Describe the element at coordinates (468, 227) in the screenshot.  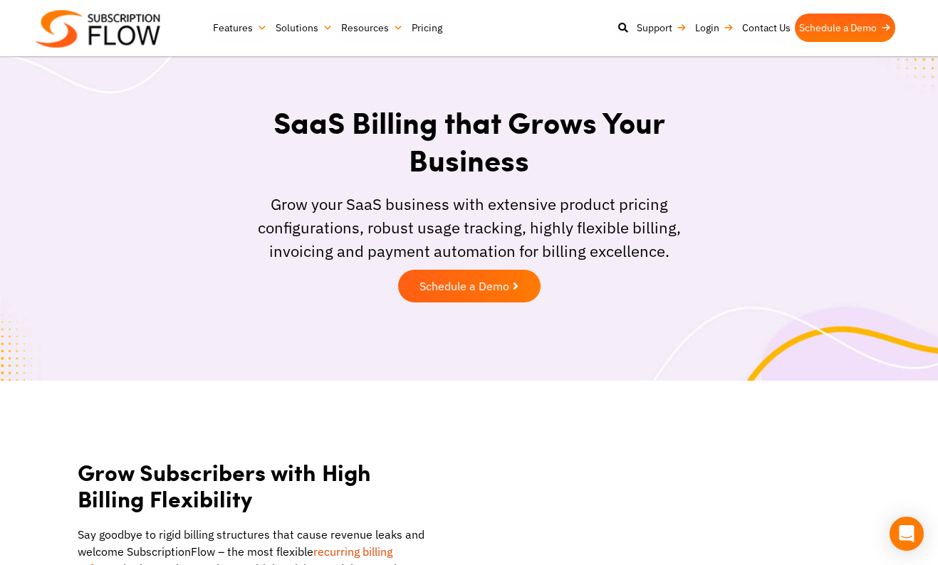
I see `div: Grow your SaaS business with extensive product pricing configurations, robust usage tracking, hig...` at that location.